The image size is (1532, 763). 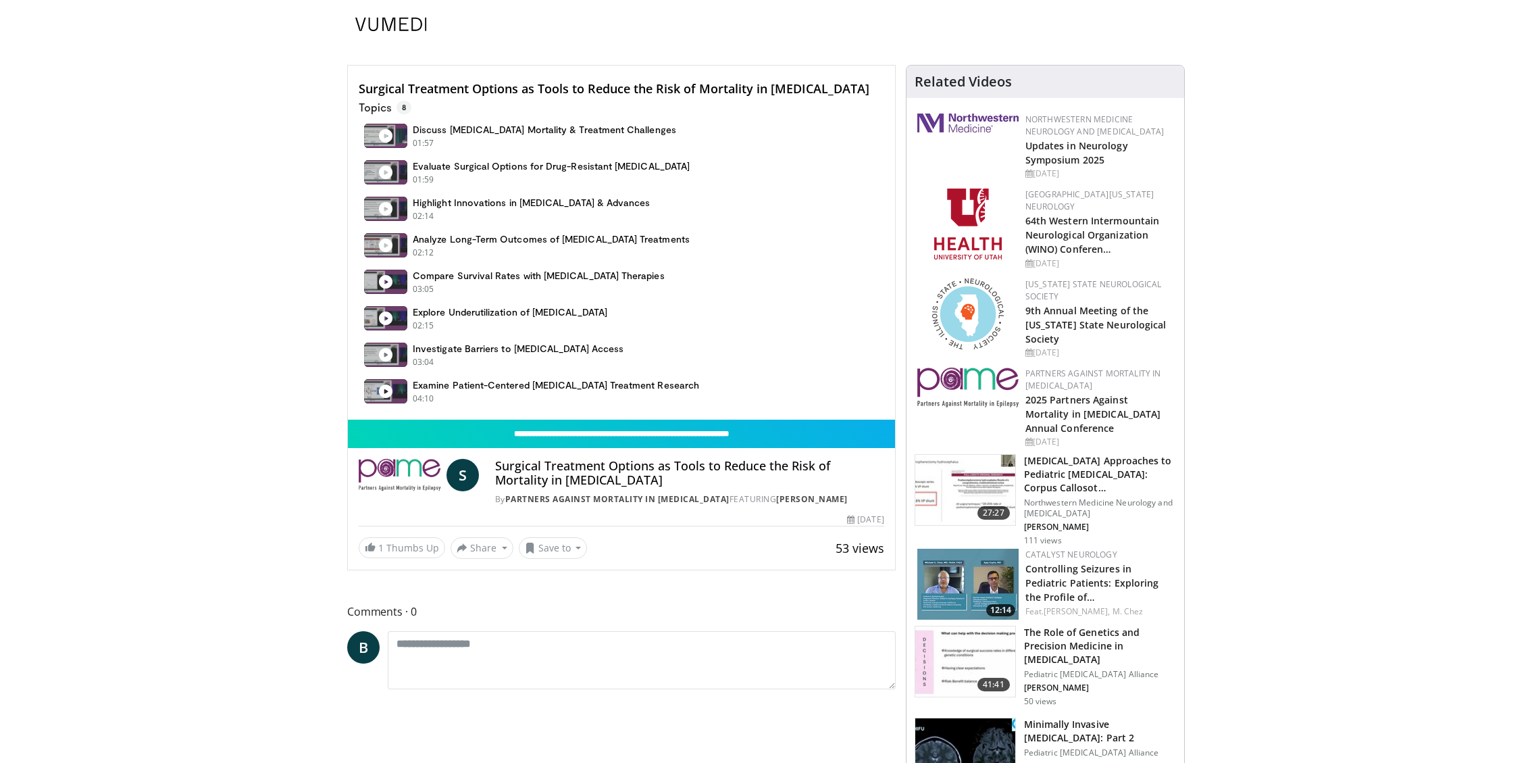 I want to click on p: 02:14, so click(x=423, y=216).